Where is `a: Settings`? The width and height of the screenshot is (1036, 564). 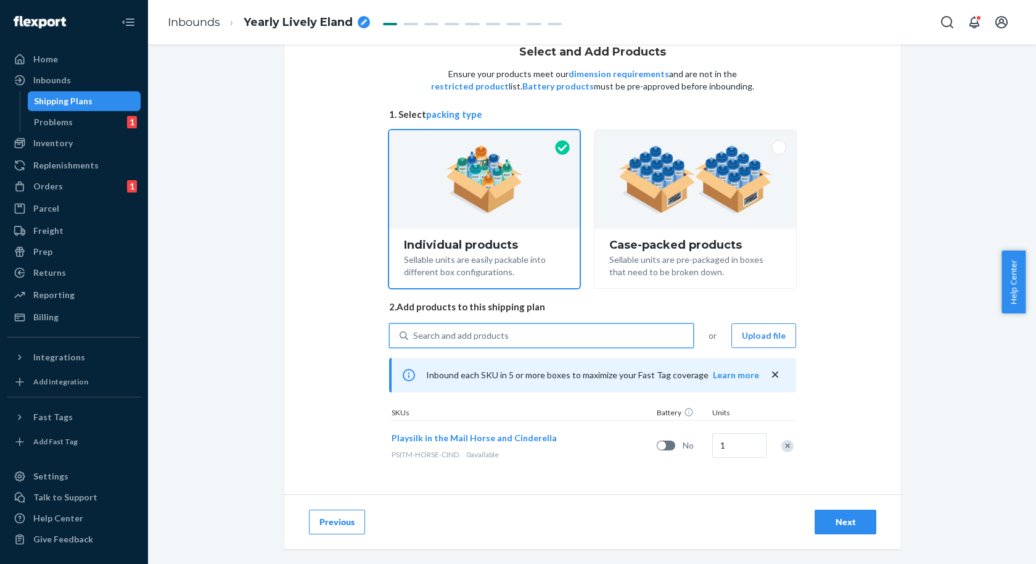 a: Settings is located at coordinates (74, 476).